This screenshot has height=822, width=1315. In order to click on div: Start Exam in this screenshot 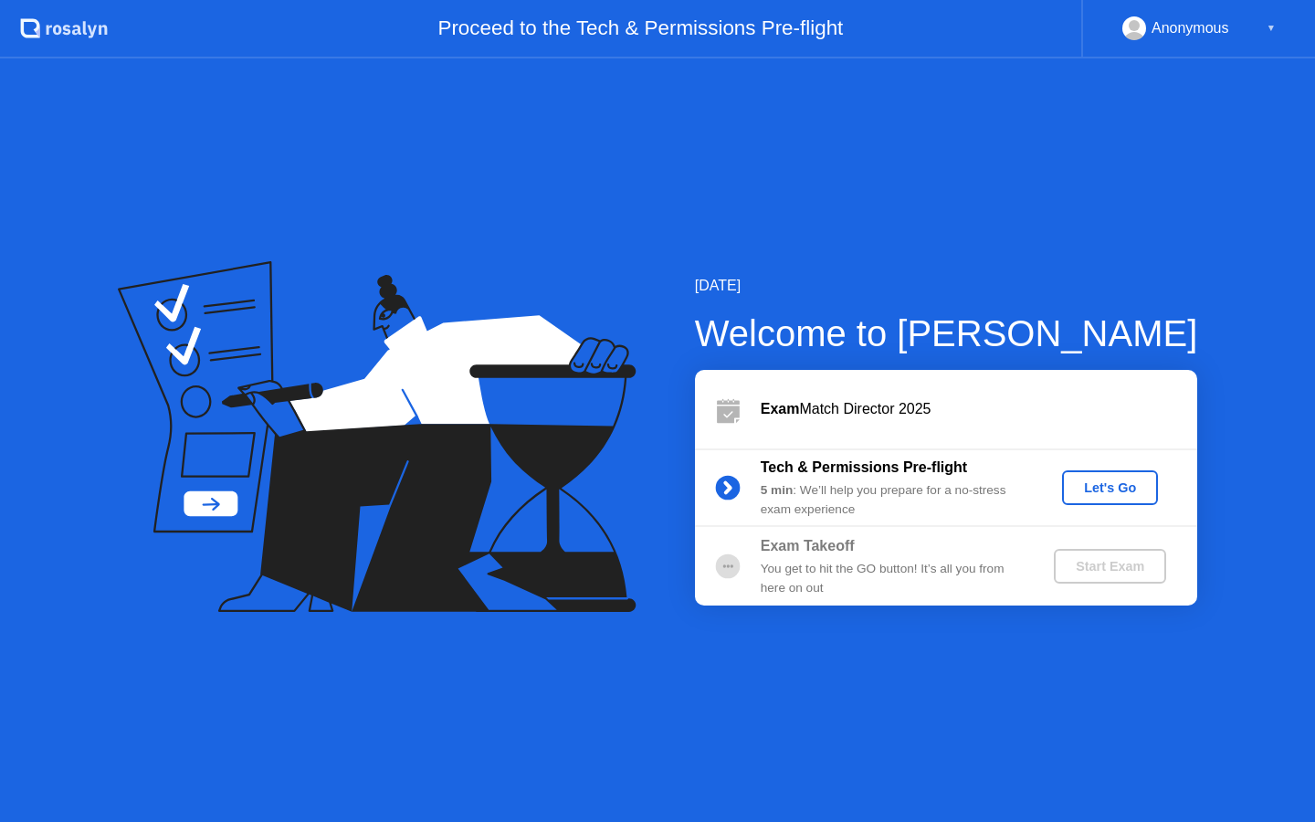, I will do `click(1110, 566)`.